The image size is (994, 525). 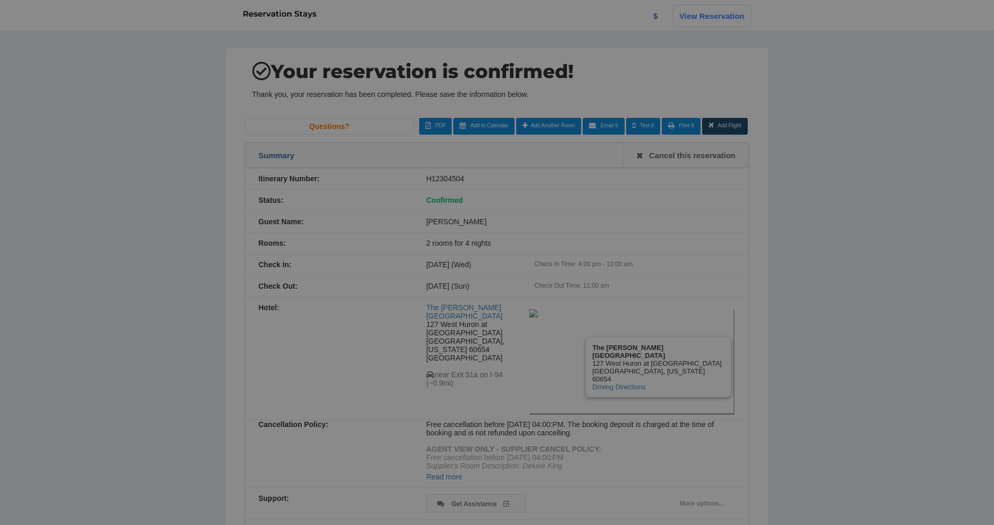 What do you see at coordinates (497, 72) in the screenshot?
I see `h1: Your reservation is confirmed!` at bounding box center [497, 72].